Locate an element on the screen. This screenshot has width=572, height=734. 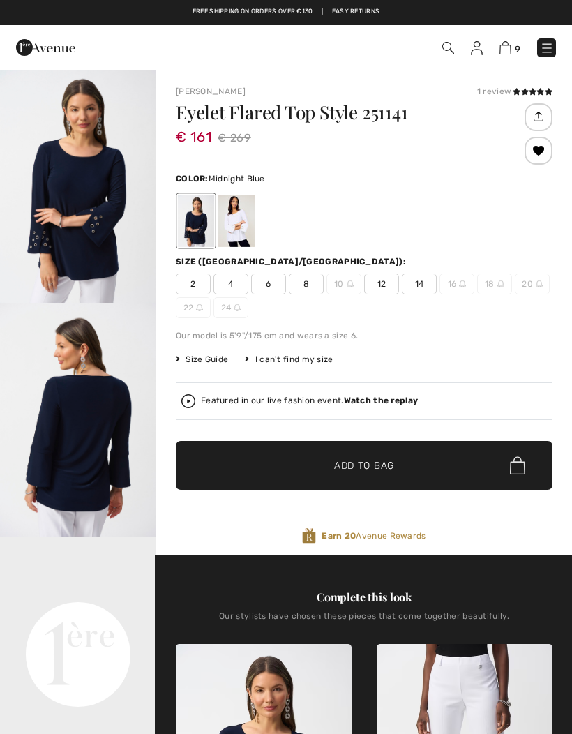
span: 20 is located at coordinates (532, 284).